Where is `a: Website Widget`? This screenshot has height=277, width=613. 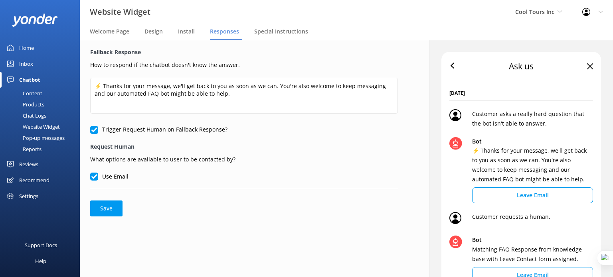
a: Website Widget is located at coordinates (42, 127).